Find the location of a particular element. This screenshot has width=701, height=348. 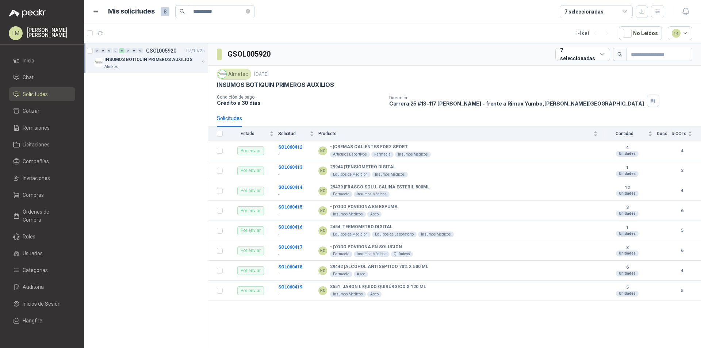

b: SOL060416 is located at coordinates (290, 227).